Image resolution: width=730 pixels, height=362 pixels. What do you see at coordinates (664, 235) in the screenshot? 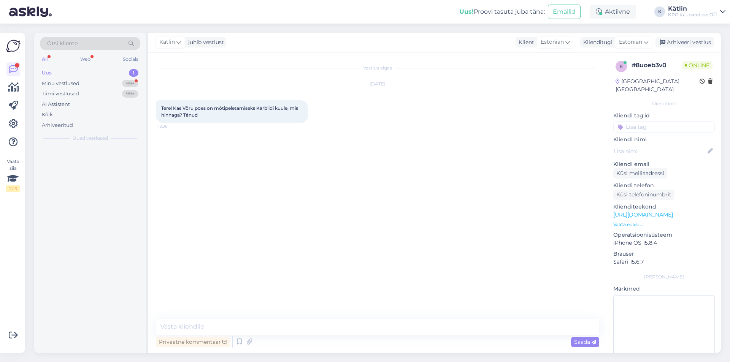
I see `p: Operatsioonisüsteem` at bounding box center [664, 235].